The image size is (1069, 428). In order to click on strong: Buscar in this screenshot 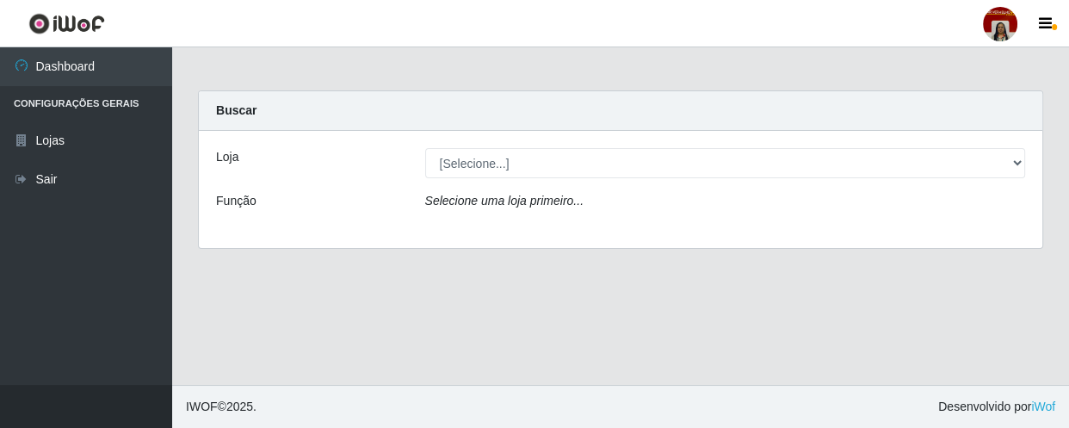, I will do `click(236, 110)`.